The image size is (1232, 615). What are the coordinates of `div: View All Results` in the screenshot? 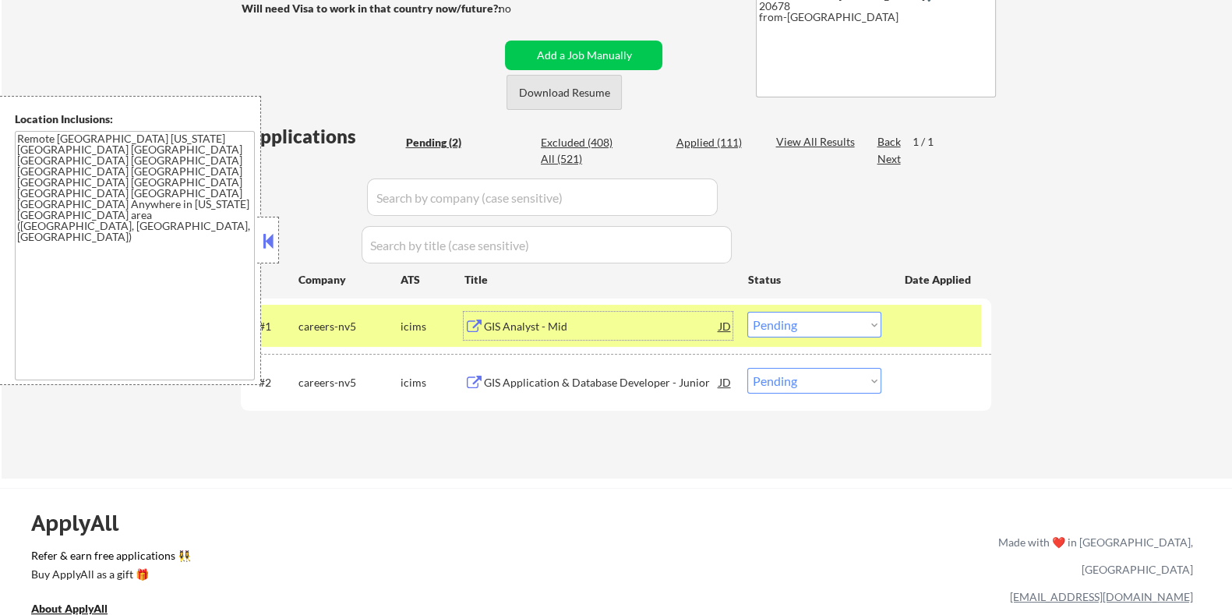 It's located at (816, 142).